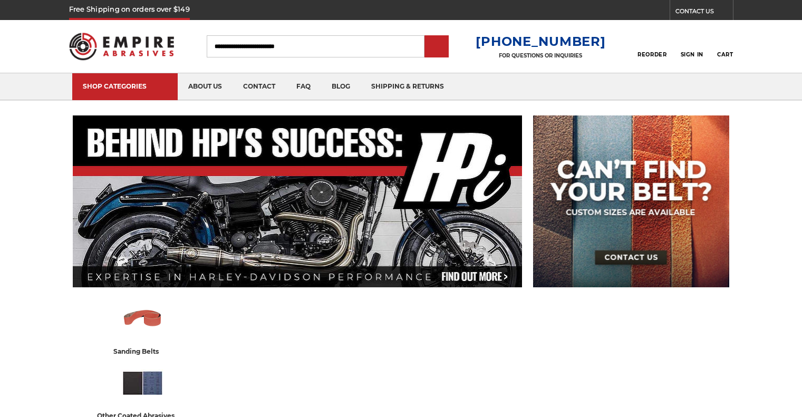 This screenshot has width=802, height=417. What do you see at coordinates (297, 201) in the screenshot?
I see `img: Banner for an interview featuring Horsepower Inc who makes Harley performance upgrades featured o...` at bounding box center [297, 201].